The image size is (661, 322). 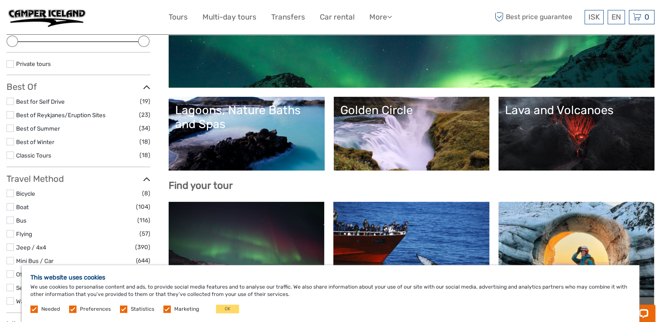 What do you see at coordinates (33, 64) in the screenshot?
I see `a: Private tours` at bounding box center [33, 64].